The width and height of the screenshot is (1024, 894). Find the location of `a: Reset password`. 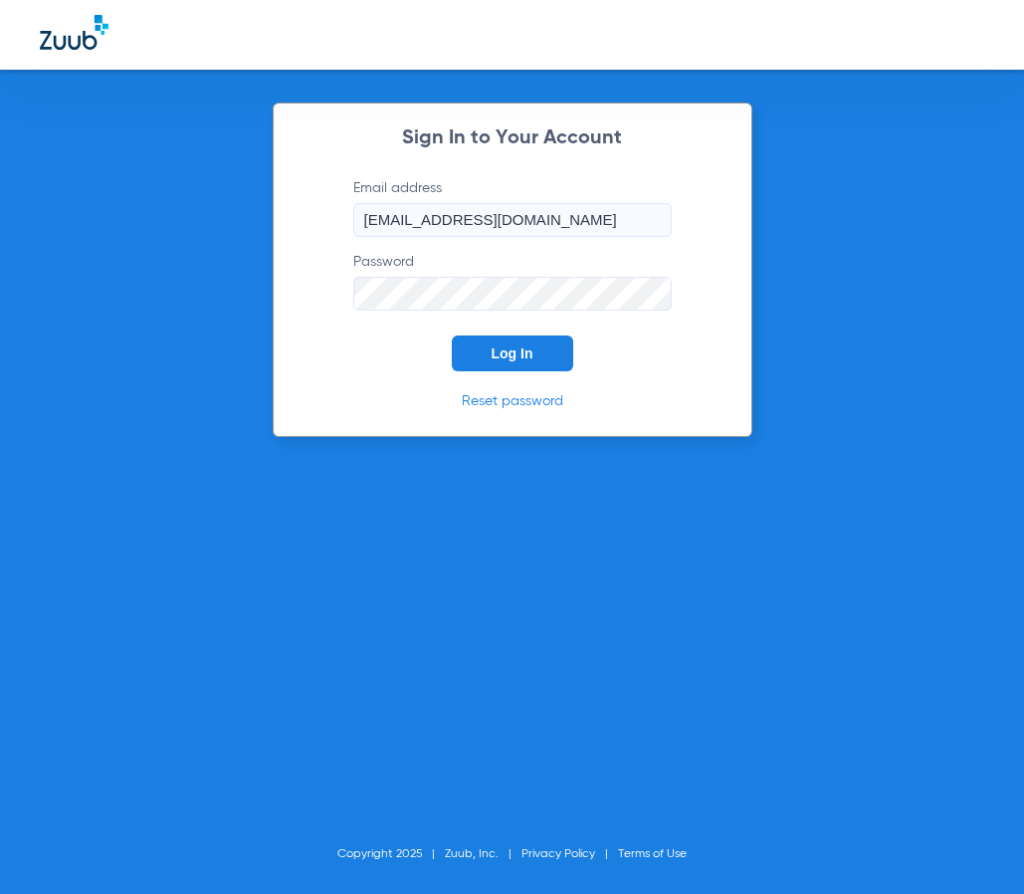

a: Reset password is located at coordinates (512, 401).